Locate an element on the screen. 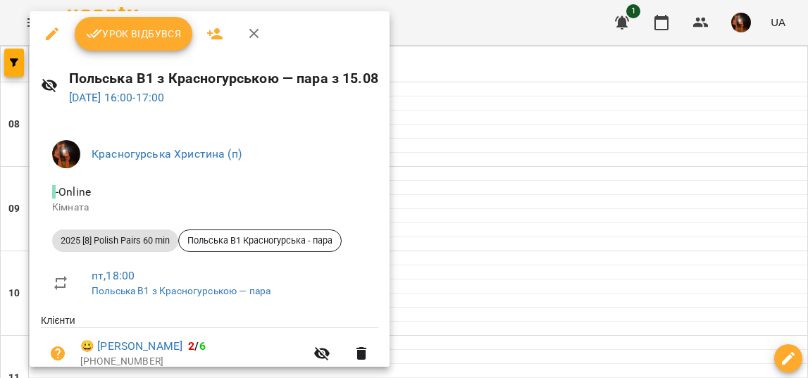 This screenshot has width=808, height=378. h6: Польська В1 з Красногурською — пара з 15.08 is located at coordinates (223, 78).